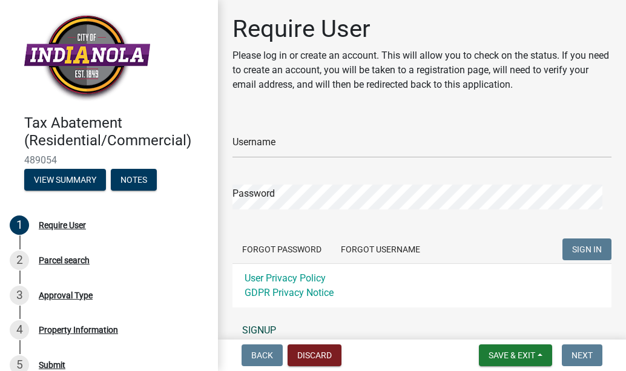 This screenshot has width=626, height=371. Describe the element at coordinates (65, 180) in the screenshot. I see `button: View Summary` at that location.